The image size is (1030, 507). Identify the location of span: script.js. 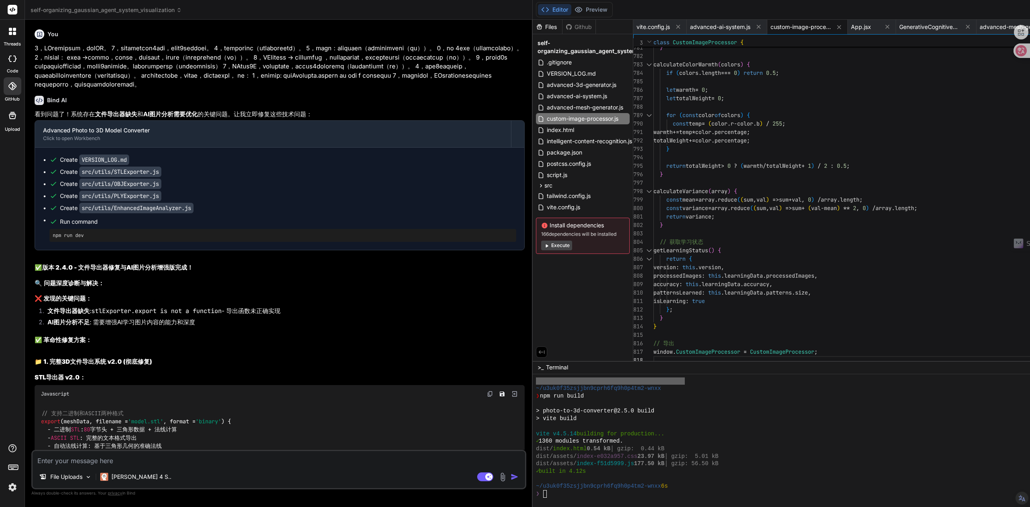
(557, 175).